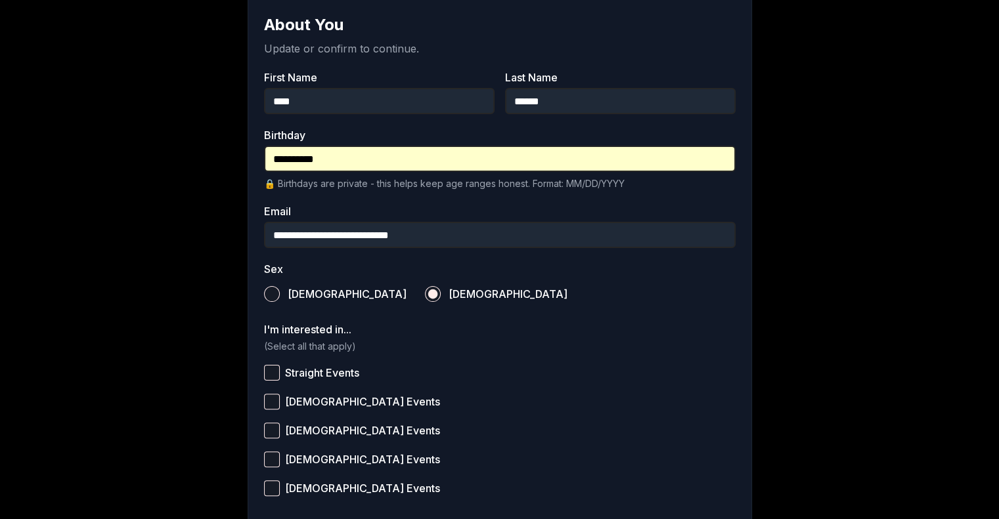 The width and height of the screenshot is (999, 519). I want to click on label: Last Name, so click(620, 77).